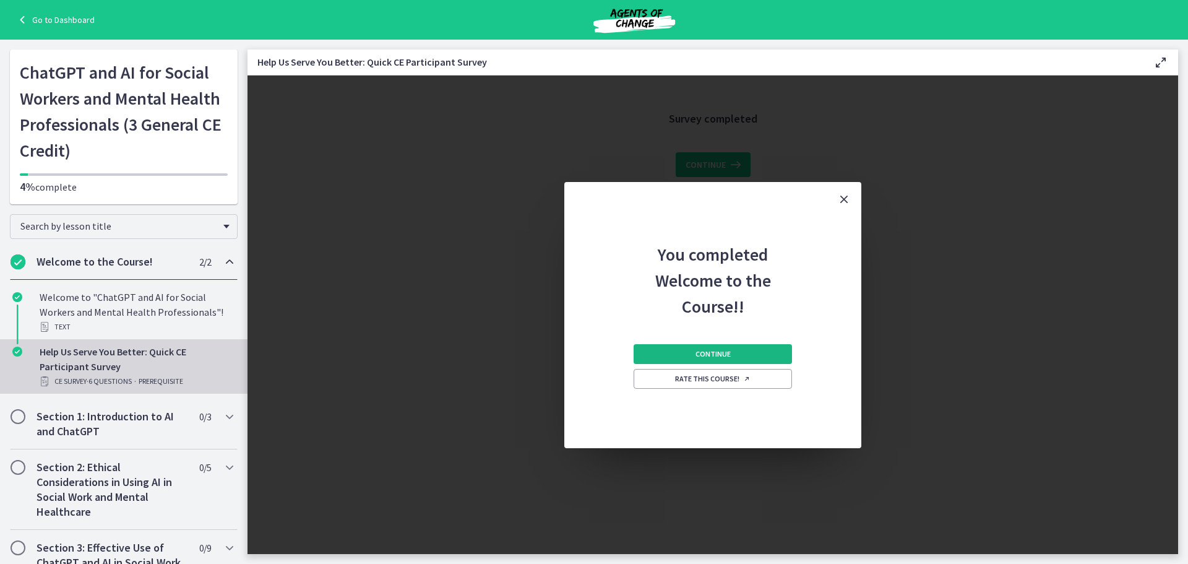 The width and height of the screenshot is (1188, 564). What do you see at coordinates (136, 327) in the screenshot?
I see `div: Text` at bounding box center [136, 327].